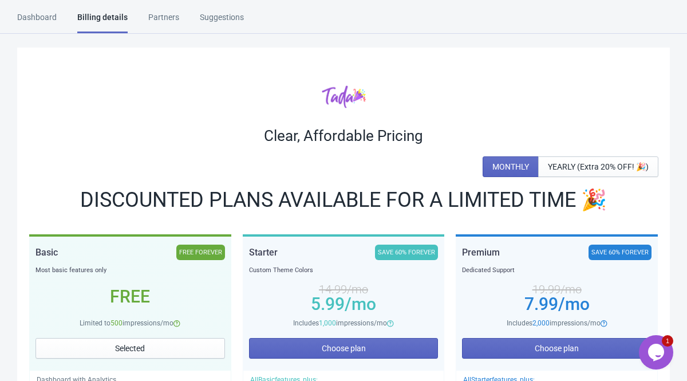 The width and height of the screenshot is (687, 381). What do you see at coordinates (481, 252) in the screenshot?
I see `div: Premium` at bounding box center [481, 252].